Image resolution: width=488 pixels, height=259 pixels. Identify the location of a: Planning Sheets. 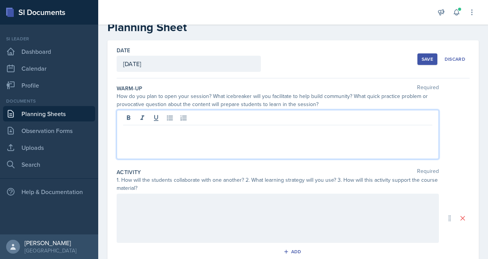
(49, 114).